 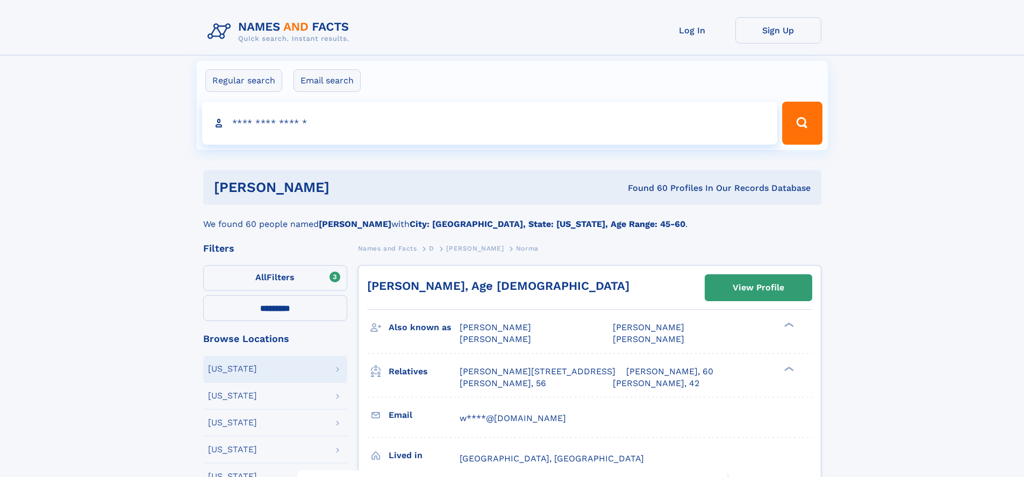 What do you see at coordinates (327, 81) in the screenshot?
I see `label: Email search` at bounding box center [327, 81].